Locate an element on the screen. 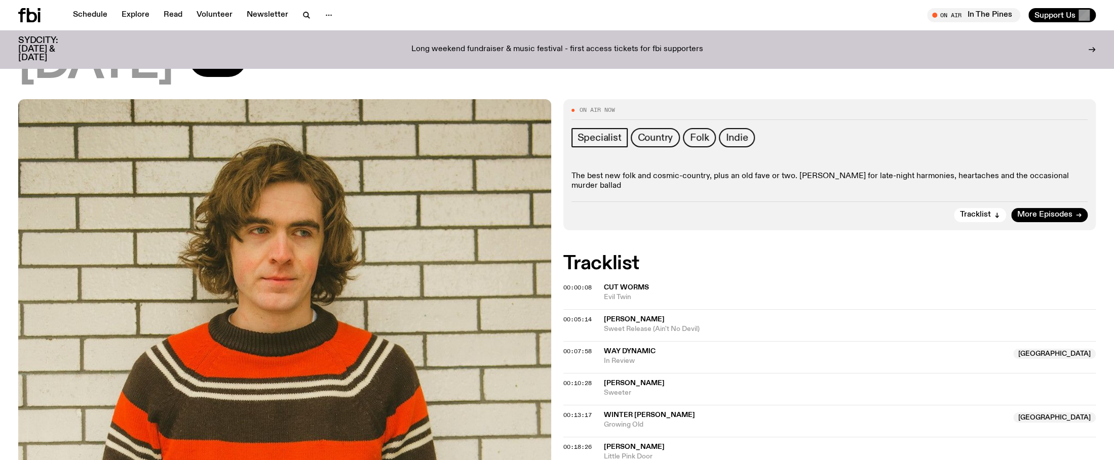 This screenshot has width=1114, height=460. span: Cut Worms is located at coordinates (626, 288).